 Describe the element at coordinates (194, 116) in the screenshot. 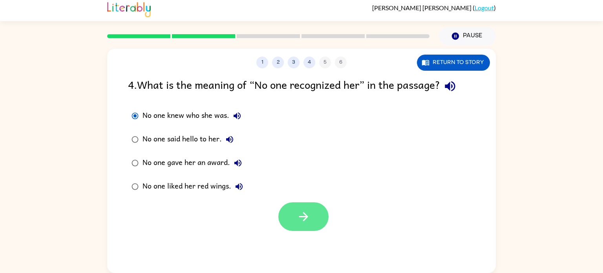

I see `div: No one knew who she was.` at that location.